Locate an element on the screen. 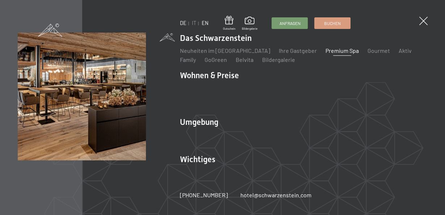 The height and width of the screenshot is (215, 445). a: hotel@schwarzenstein.com is located at coordinates (276, 195).